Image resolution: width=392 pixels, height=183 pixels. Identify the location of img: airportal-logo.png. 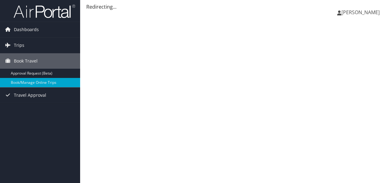
(44, 11).